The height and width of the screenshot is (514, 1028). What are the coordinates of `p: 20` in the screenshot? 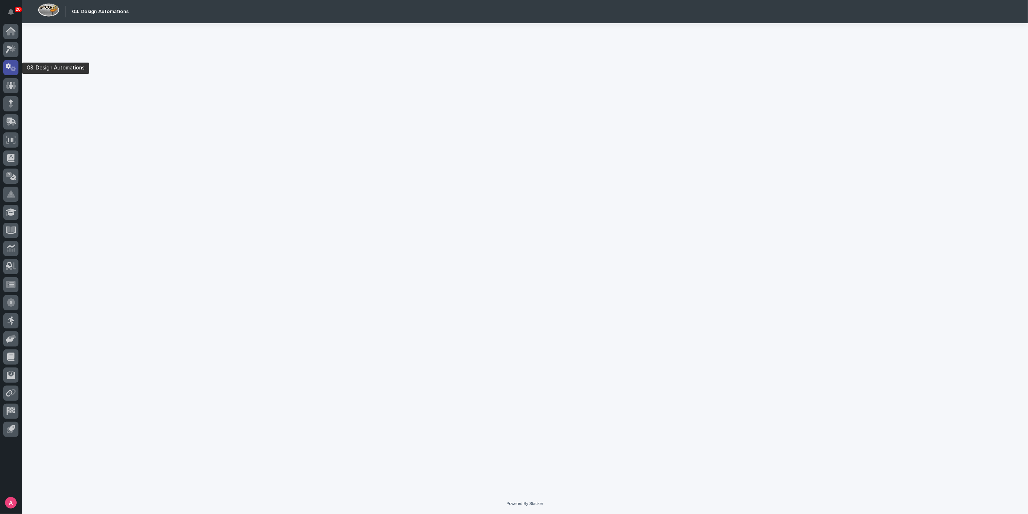 It's located at (18, 9).